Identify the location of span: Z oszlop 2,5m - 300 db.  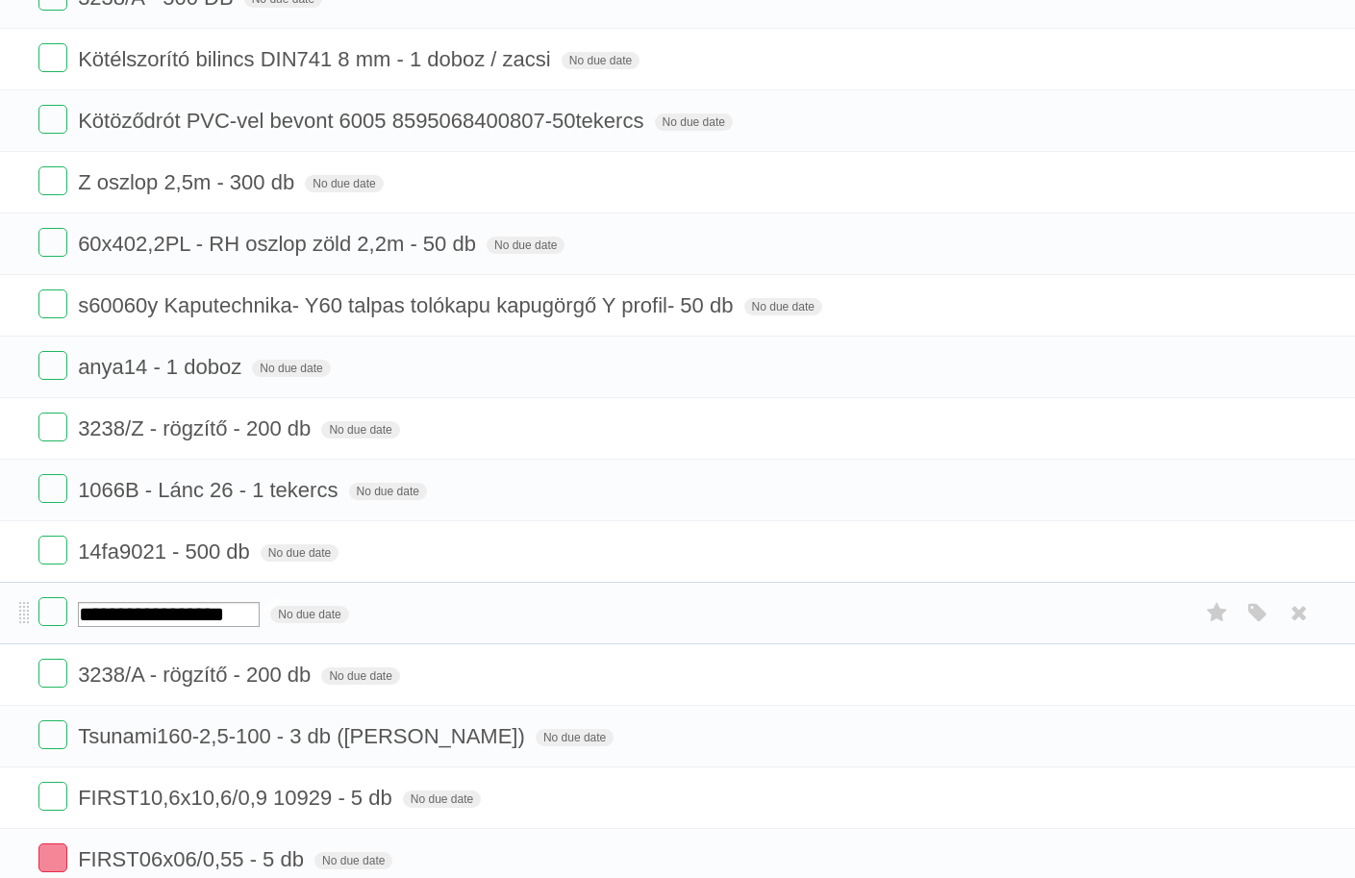
(189, 182).